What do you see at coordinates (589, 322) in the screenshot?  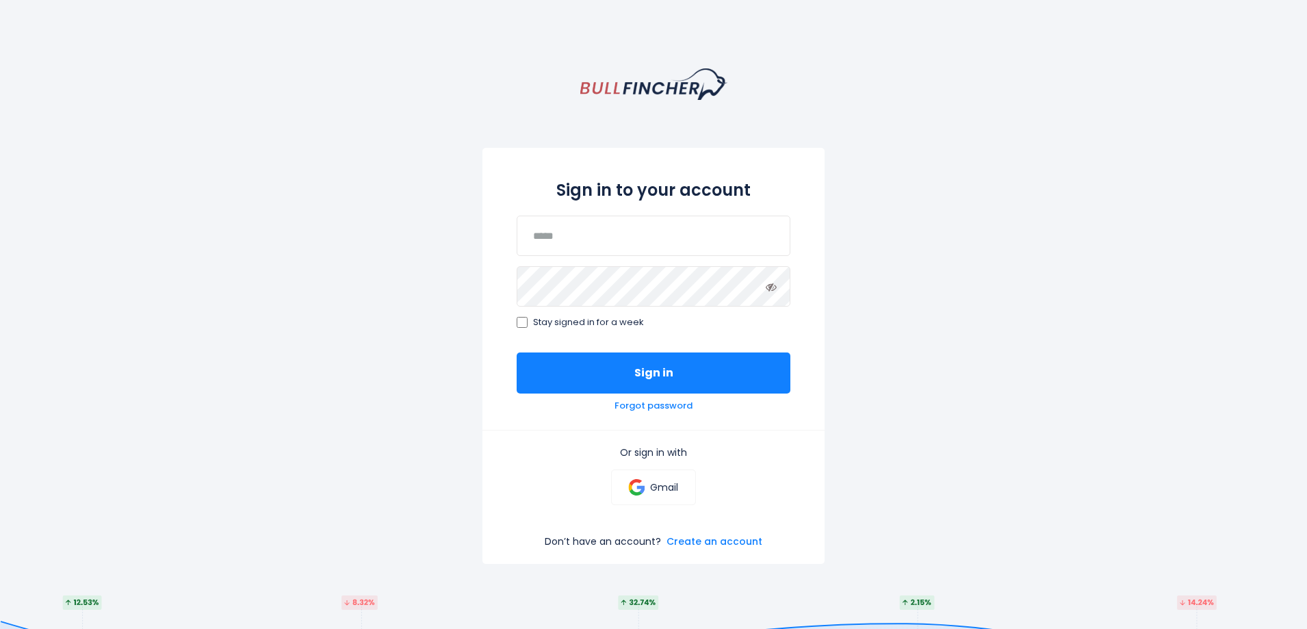 I see `span: Stay signed in for a week` at bounding box center [589, 322].